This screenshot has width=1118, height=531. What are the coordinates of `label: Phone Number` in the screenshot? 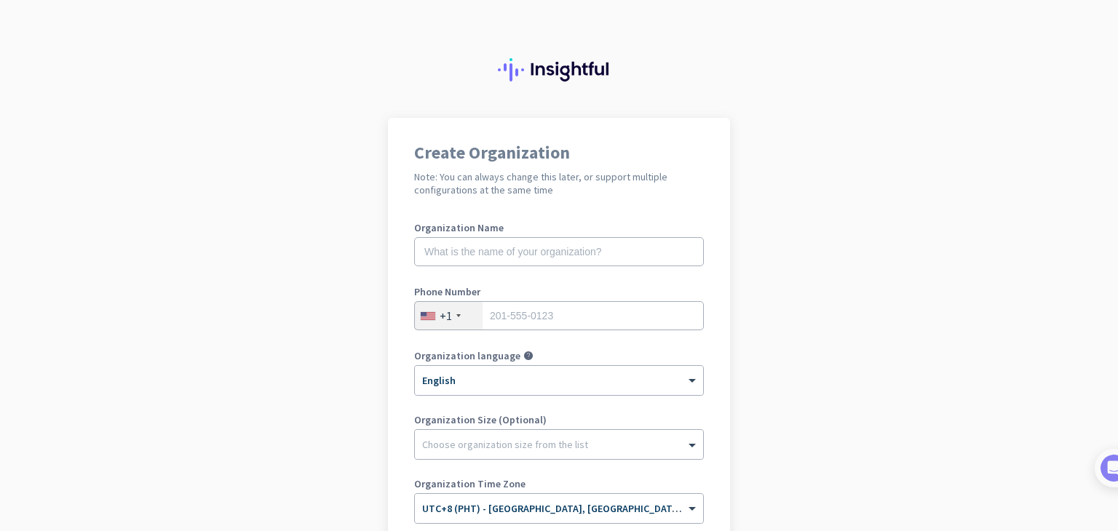 It's located at (559, 292).